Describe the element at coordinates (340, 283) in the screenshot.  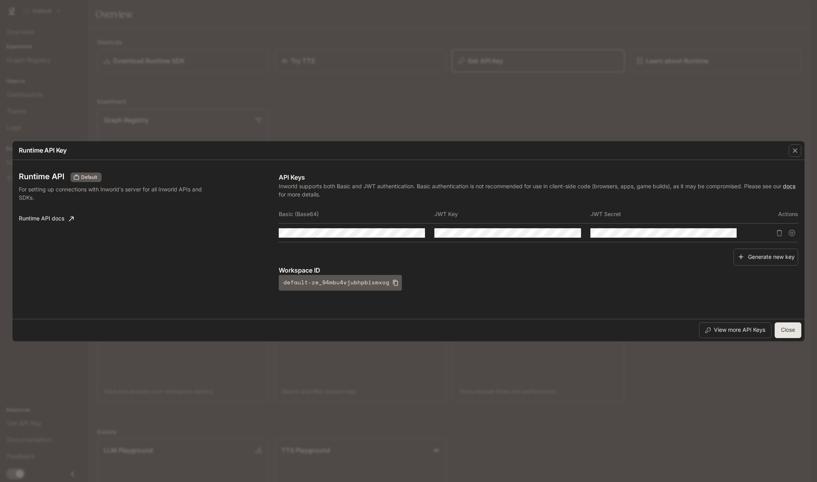
I see `button: default-ze_94mbu4vjubhpbismxog` at that location.